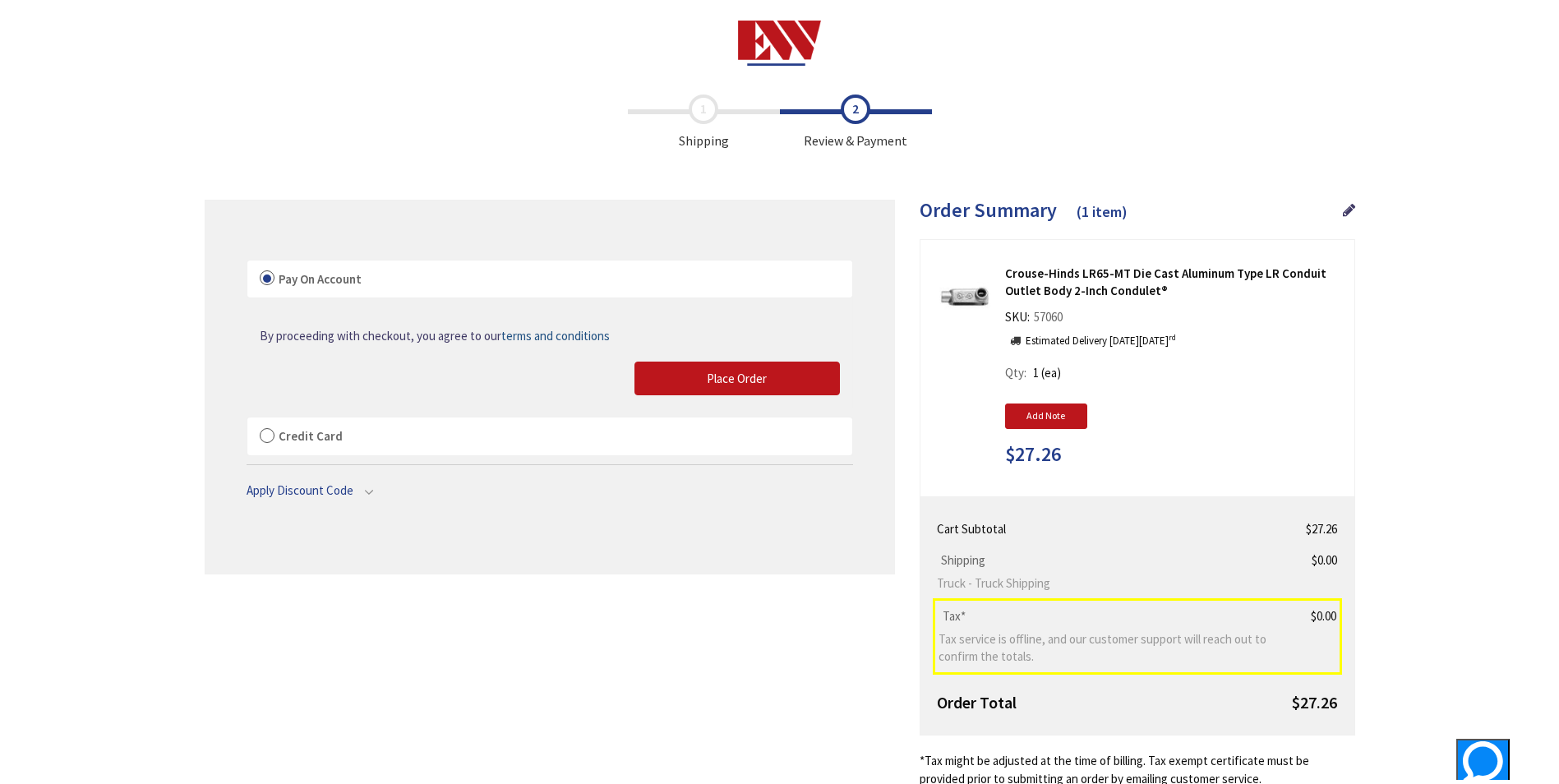  I want to click on a: Electrical Wholesalers, Inc., so click(780, 43).